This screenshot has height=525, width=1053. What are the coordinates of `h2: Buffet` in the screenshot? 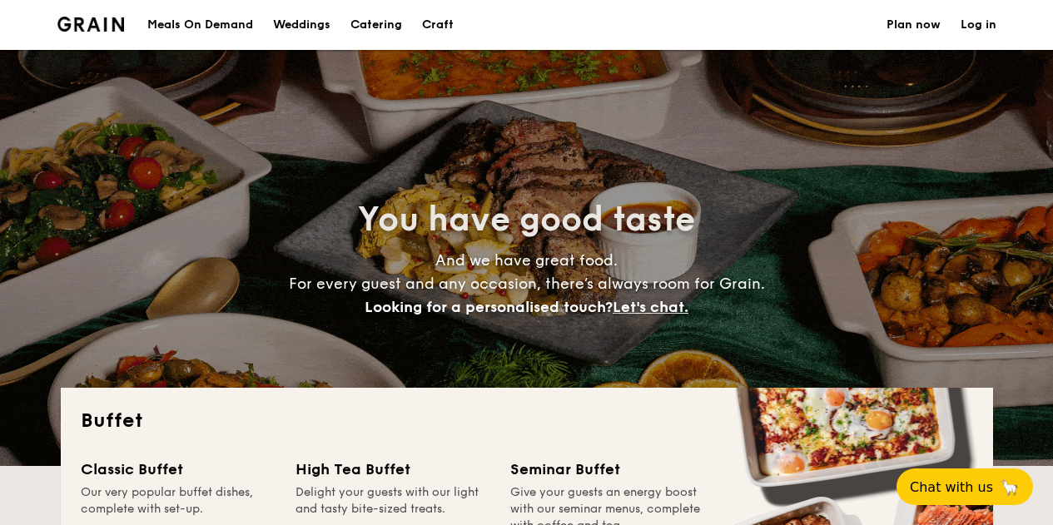 It's located at (527, 421).